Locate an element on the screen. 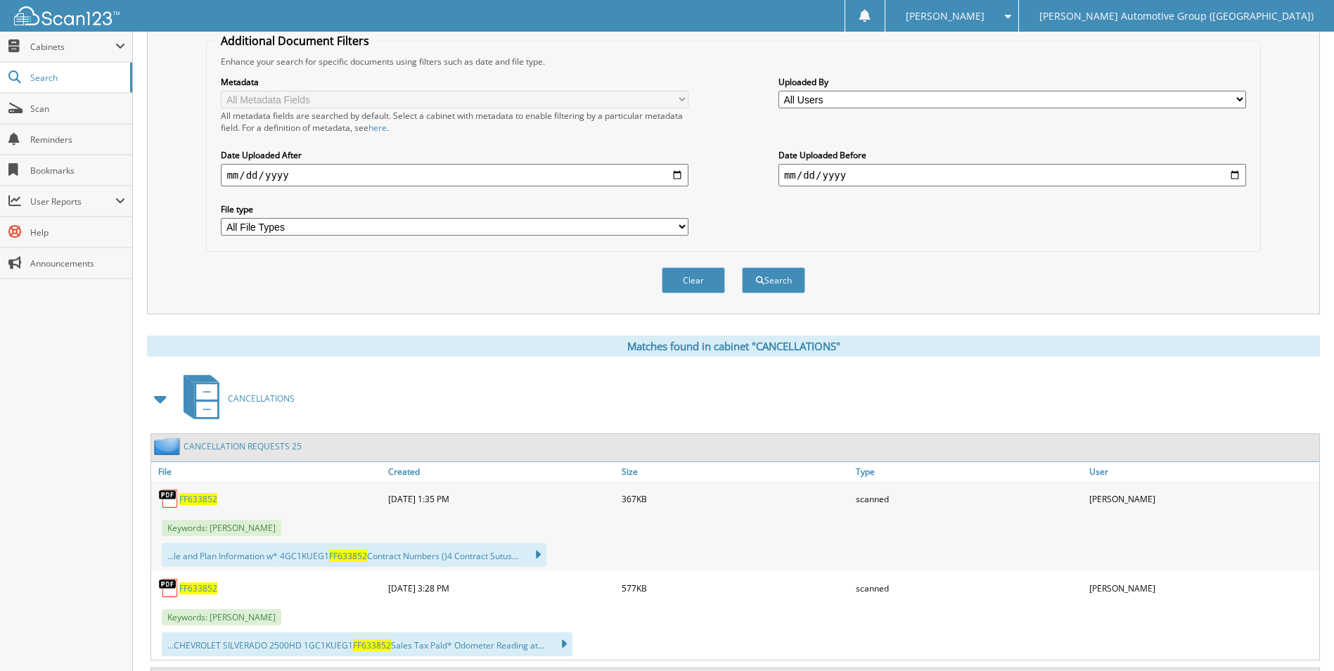  span: Announcements is located at coordinates (77, 263).